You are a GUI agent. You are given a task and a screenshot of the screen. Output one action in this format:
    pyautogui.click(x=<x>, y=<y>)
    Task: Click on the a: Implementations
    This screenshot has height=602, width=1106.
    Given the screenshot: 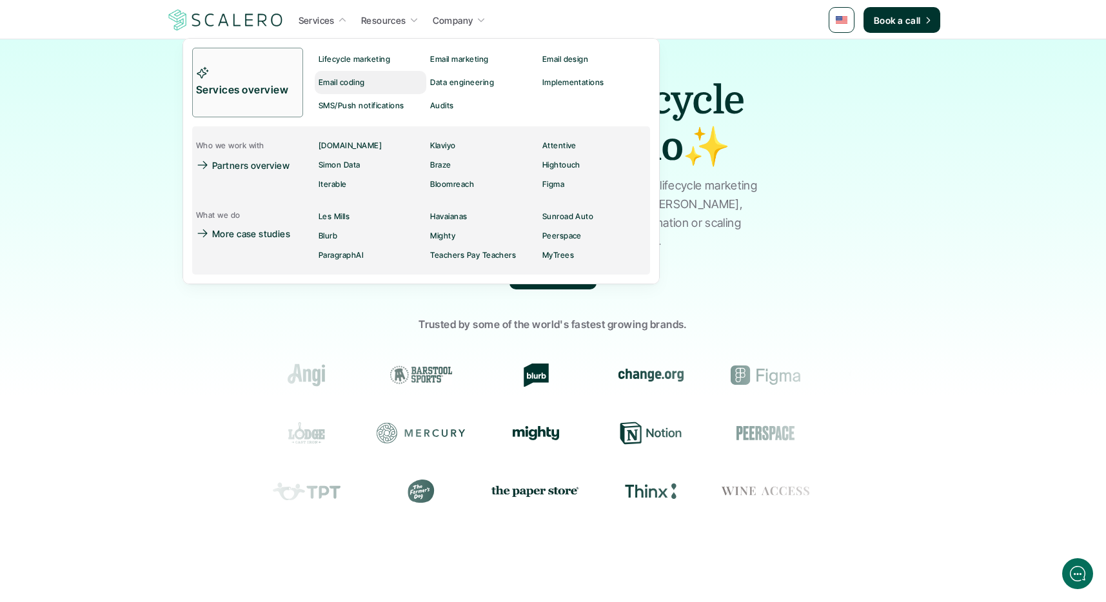 What is the action you would take?
    pyautogui.click(x=593, y=83)
    